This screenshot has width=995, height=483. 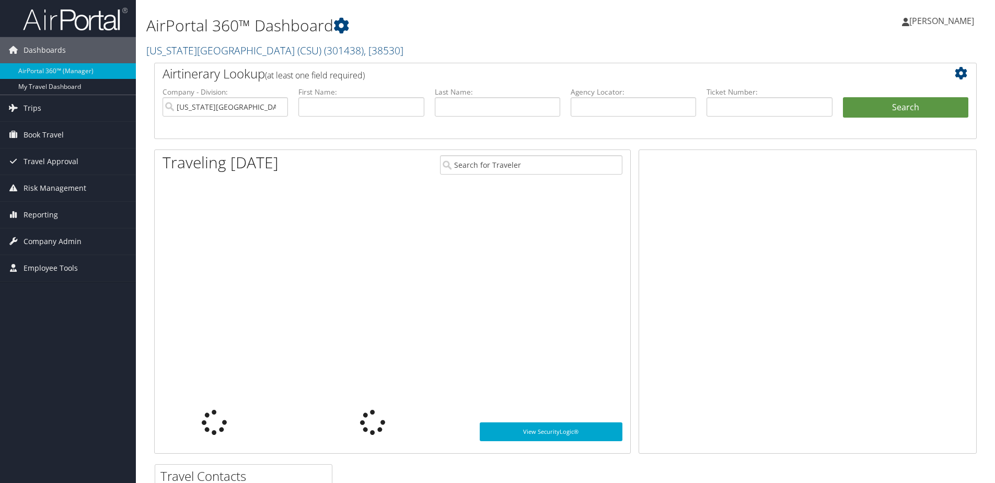 What do you see at coordinates (361, 92) in the screenshot?
I see `label: First Name:` at bounding box center [361, 92].